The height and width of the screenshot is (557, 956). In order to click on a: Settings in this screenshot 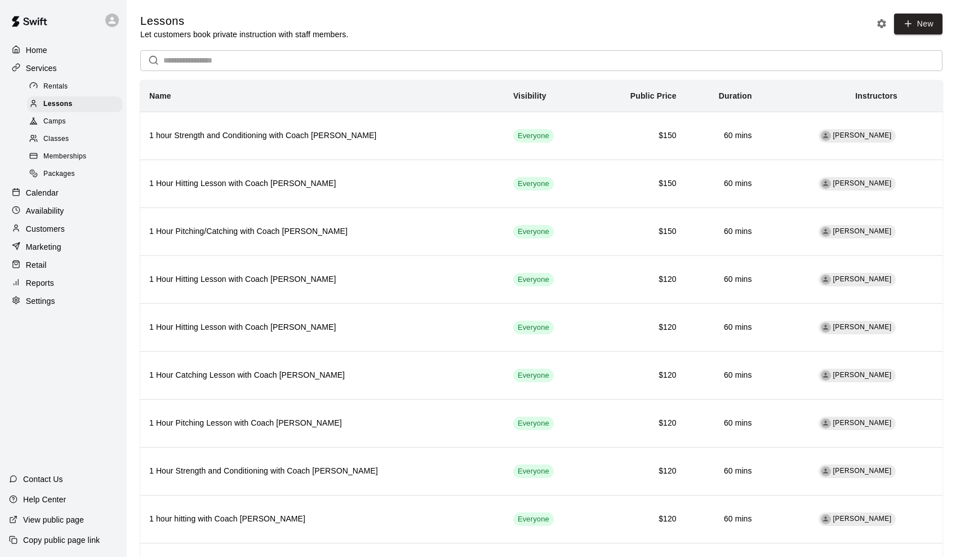, I will do `click(63, 301)`.